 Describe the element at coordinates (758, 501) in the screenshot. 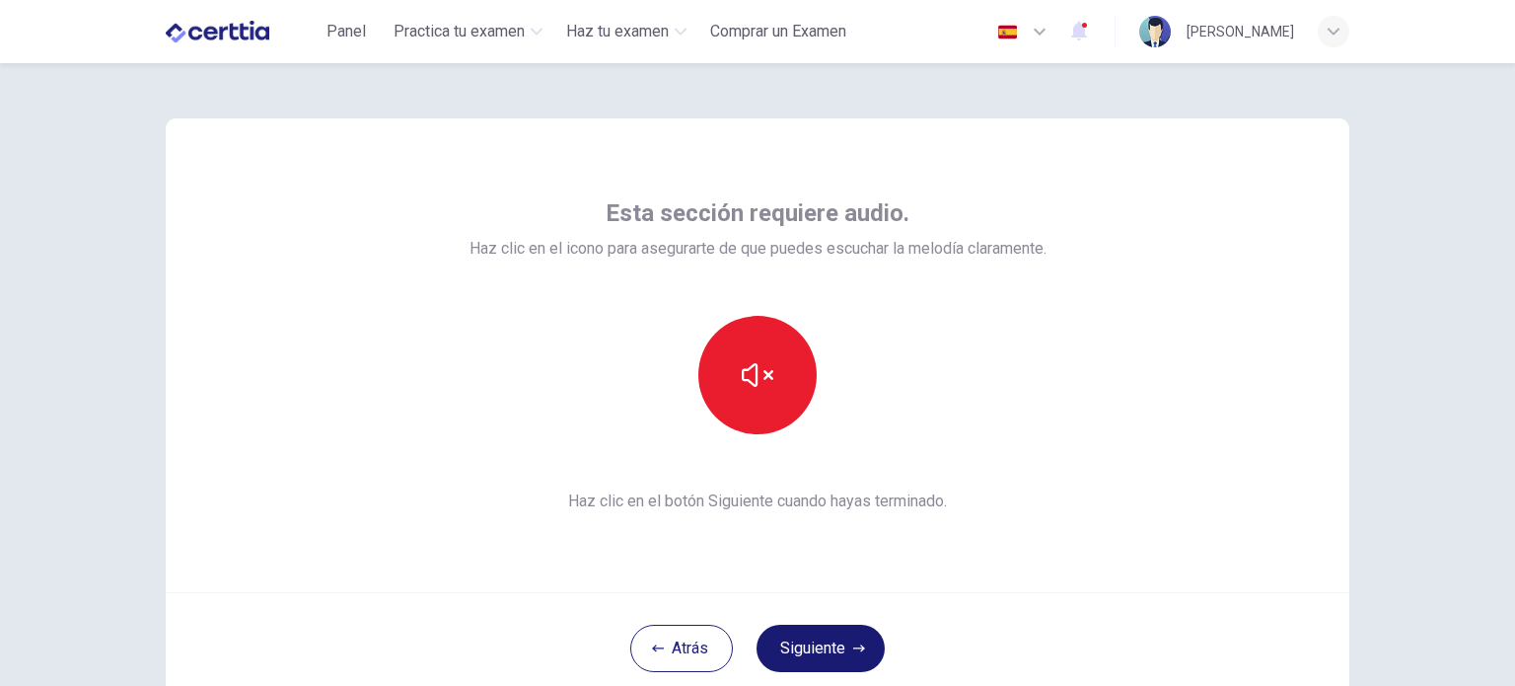

I see `span: Haz clic en el botón Siguiente cuando hayas terminado.` at that location.